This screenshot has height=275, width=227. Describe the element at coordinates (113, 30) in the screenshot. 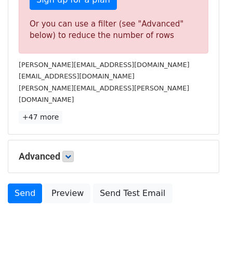

I see `div: Or you can use a filter (see "Advanced" below) to reduce the number of rows` at that location.